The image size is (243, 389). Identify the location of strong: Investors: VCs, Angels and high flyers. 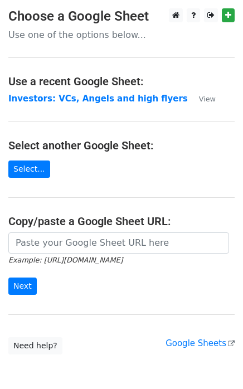
(98, 99).